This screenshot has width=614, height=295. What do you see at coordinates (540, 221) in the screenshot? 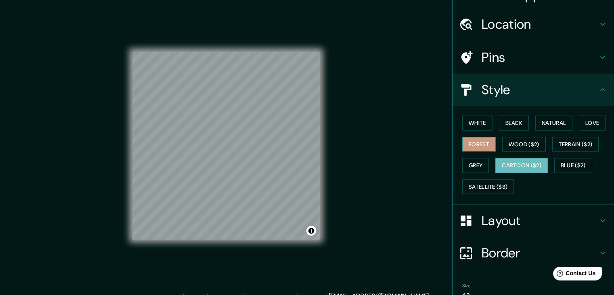
I see `h4: Layout` at bounding box center [540, 221].